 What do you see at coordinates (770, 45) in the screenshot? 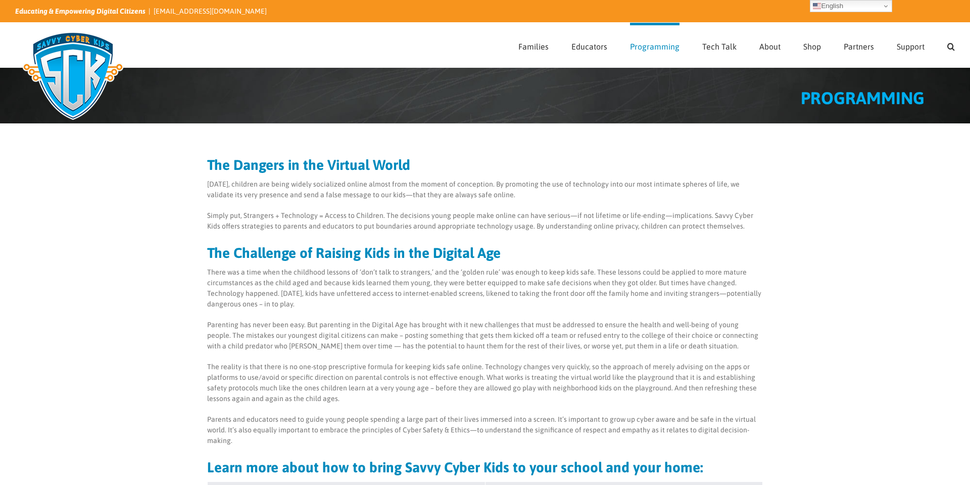
I see `a: About` at bounding box center [770, 45].